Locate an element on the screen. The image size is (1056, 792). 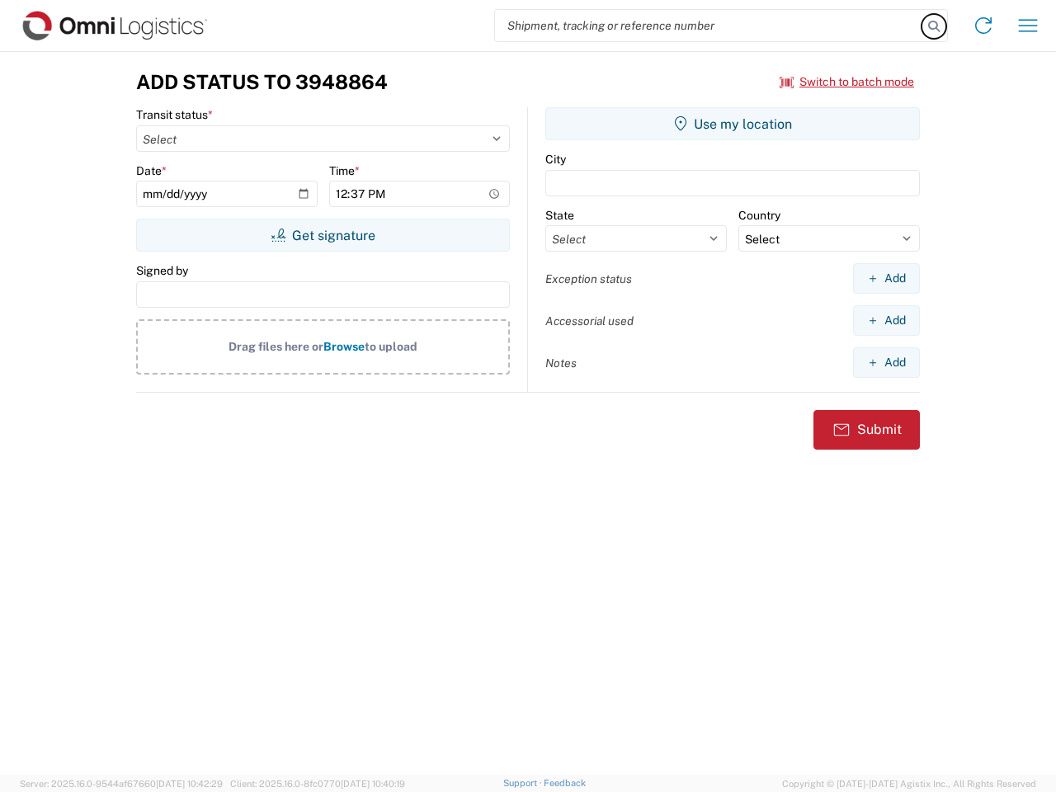
a: Support is located at coordinates (524, 783).